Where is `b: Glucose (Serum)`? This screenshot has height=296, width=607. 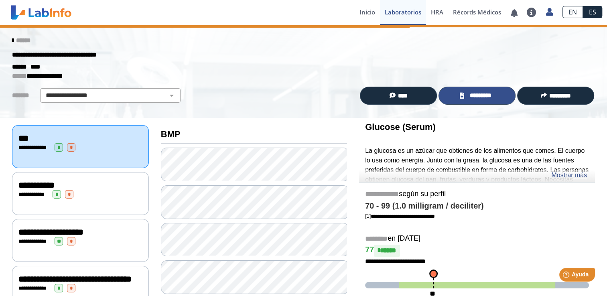 b: Glucose (Serum) is located at coordinates (400, 127).